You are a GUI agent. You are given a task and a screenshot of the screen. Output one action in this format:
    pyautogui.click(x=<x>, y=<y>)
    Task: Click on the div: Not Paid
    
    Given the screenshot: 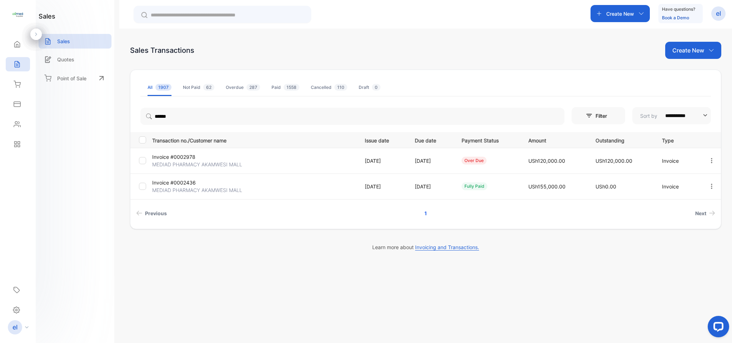 What is the action you would take?
    pyautogui.click(x=199, y=88)
    